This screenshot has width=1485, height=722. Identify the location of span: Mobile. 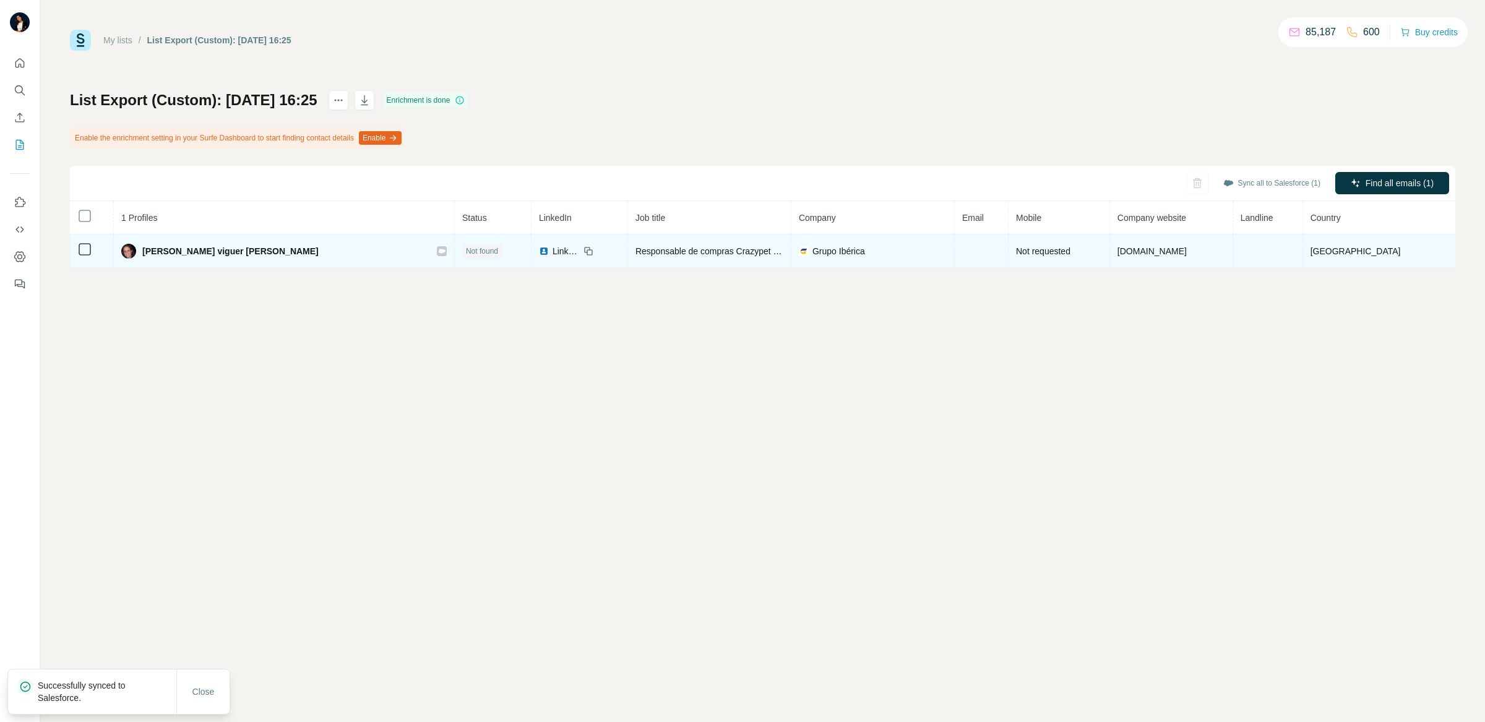
(1029, 218).